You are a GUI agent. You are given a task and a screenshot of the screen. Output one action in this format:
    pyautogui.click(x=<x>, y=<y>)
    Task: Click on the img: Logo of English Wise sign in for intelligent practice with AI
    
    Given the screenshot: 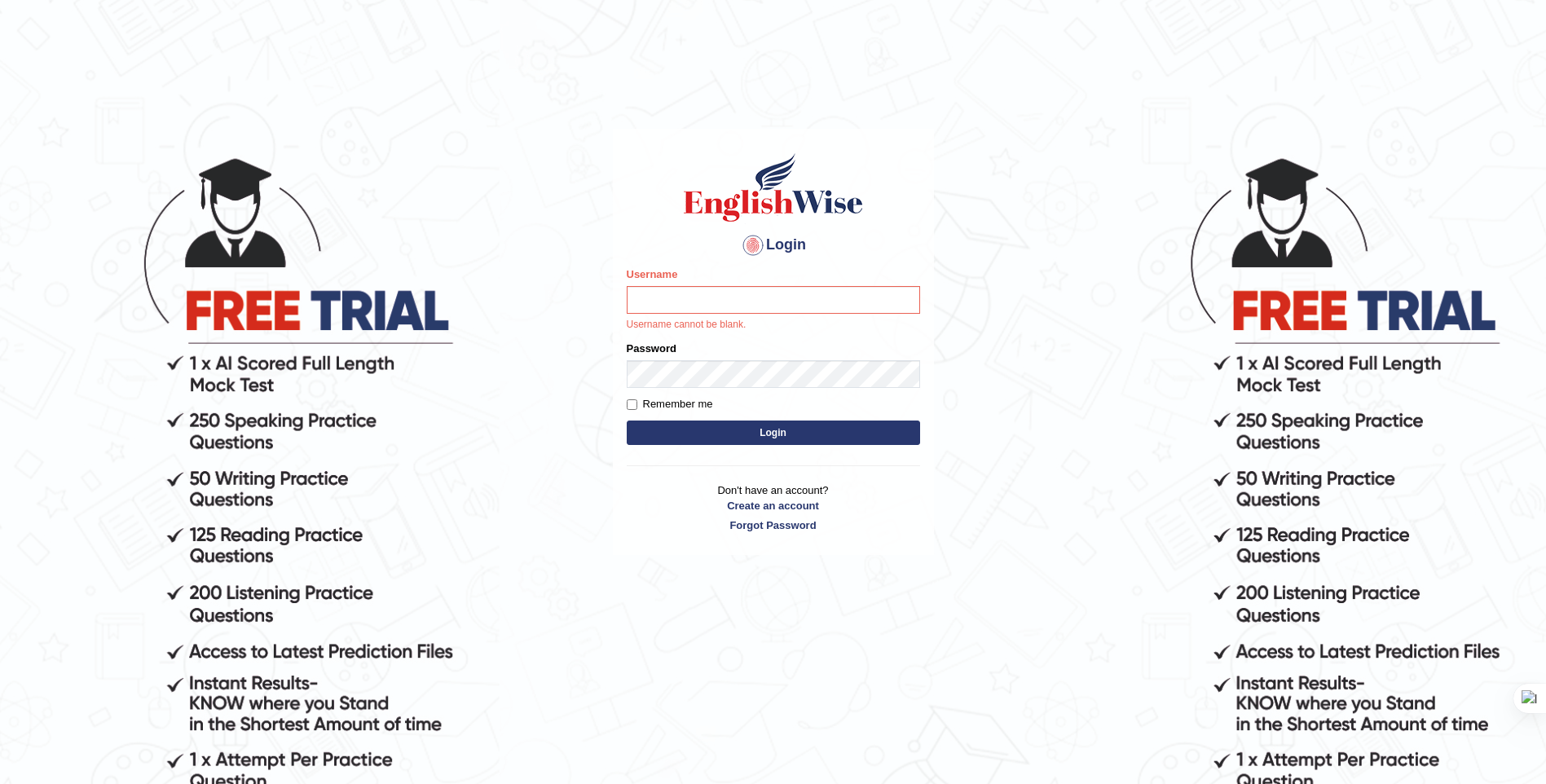 What is the action you would take?
    pyautogui.click(x=773, y=187)
    